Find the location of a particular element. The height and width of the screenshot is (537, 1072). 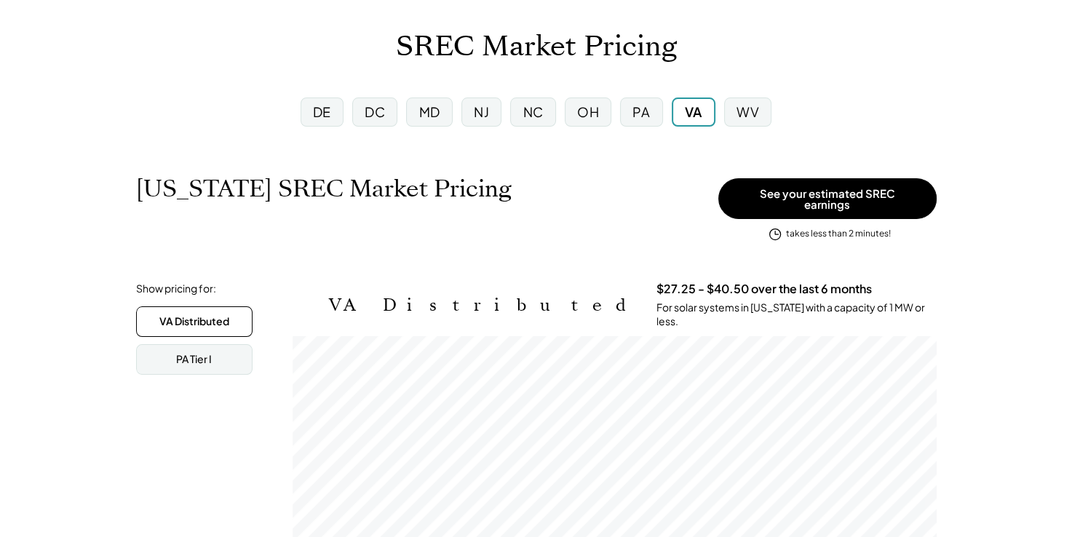

h3: $27.25 - $40.50 over the last 6 months is located at coordinates (764, 289).